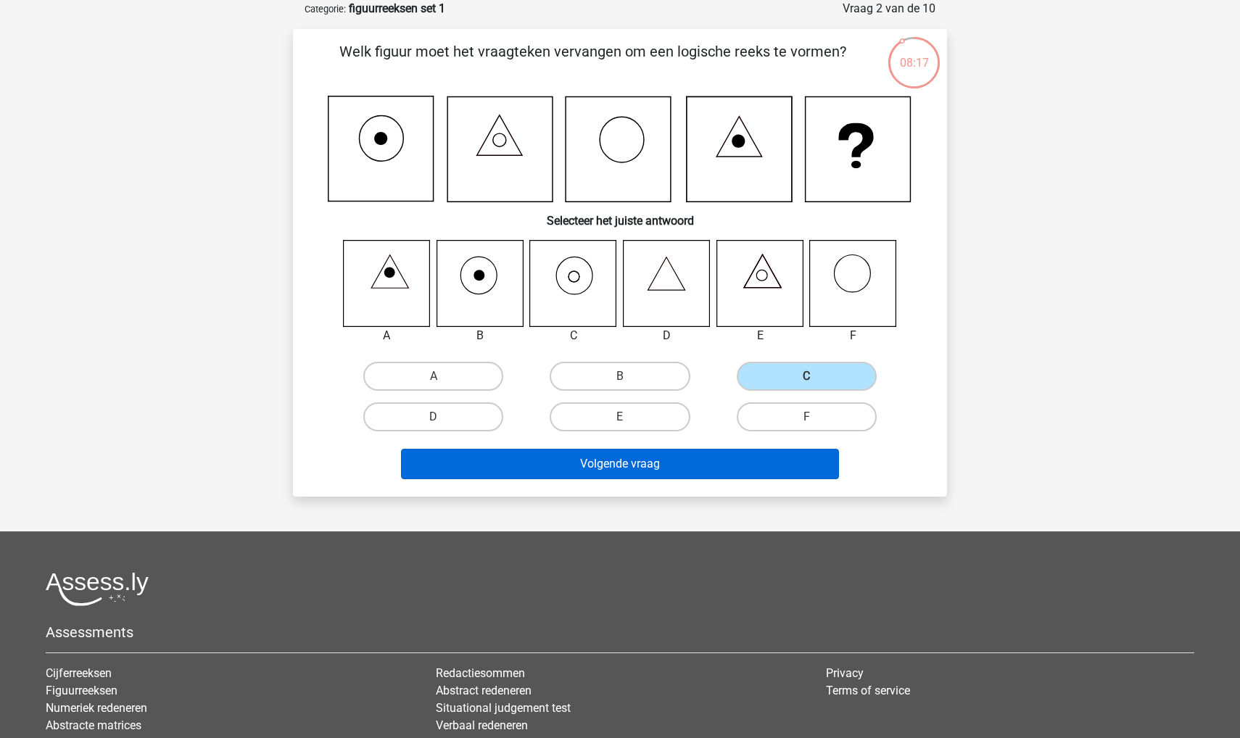  Describe the element at coordinates (573, 336) in the screenshot. I see `div: C` at that location.